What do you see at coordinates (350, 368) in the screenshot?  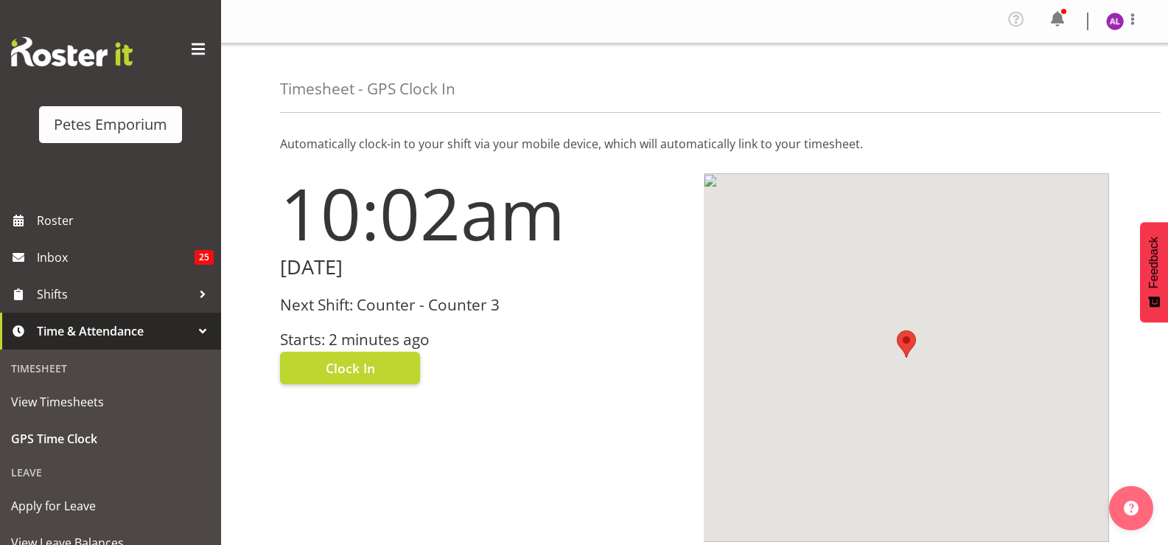 I see `span: Clock In` at bounding box center [350, 368].